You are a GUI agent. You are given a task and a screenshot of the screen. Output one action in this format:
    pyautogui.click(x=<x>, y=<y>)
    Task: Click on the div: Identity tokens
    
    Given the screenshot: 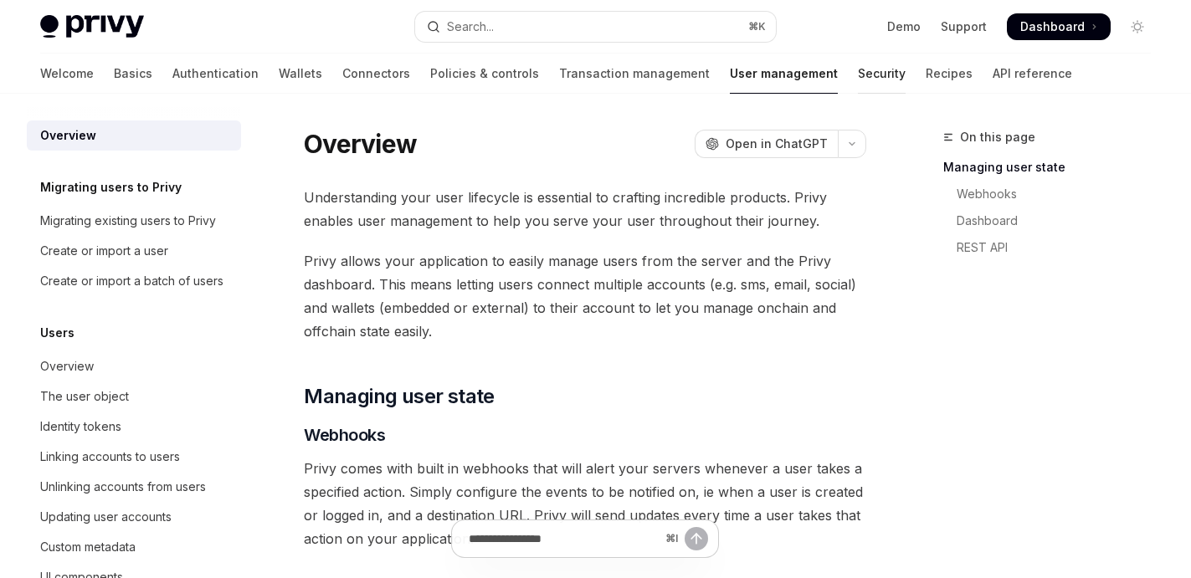 What is the action you would take?
    pyautogui.click(x=80, y=427)
    